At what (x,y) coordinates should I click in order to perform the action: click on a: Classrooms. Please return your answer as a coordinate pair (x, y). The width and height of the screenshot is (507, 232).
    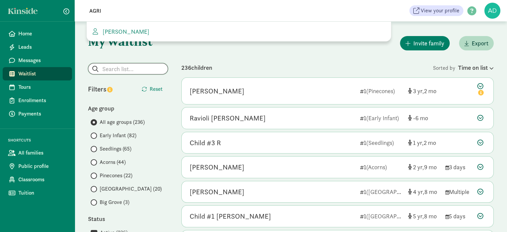
    Looking at the image, I should click on (37, 179).